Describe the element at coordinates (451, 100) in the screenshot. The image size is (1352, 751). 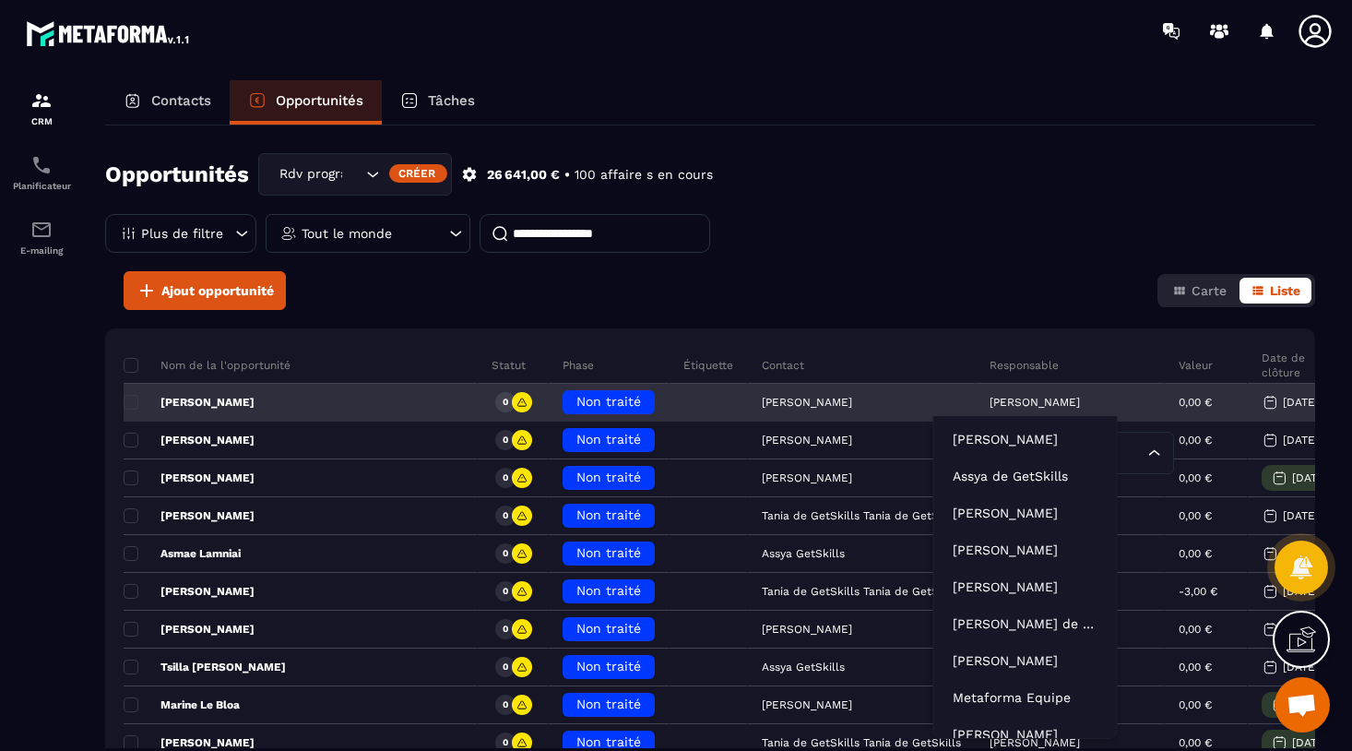
I see `p: Tâches` at that location.